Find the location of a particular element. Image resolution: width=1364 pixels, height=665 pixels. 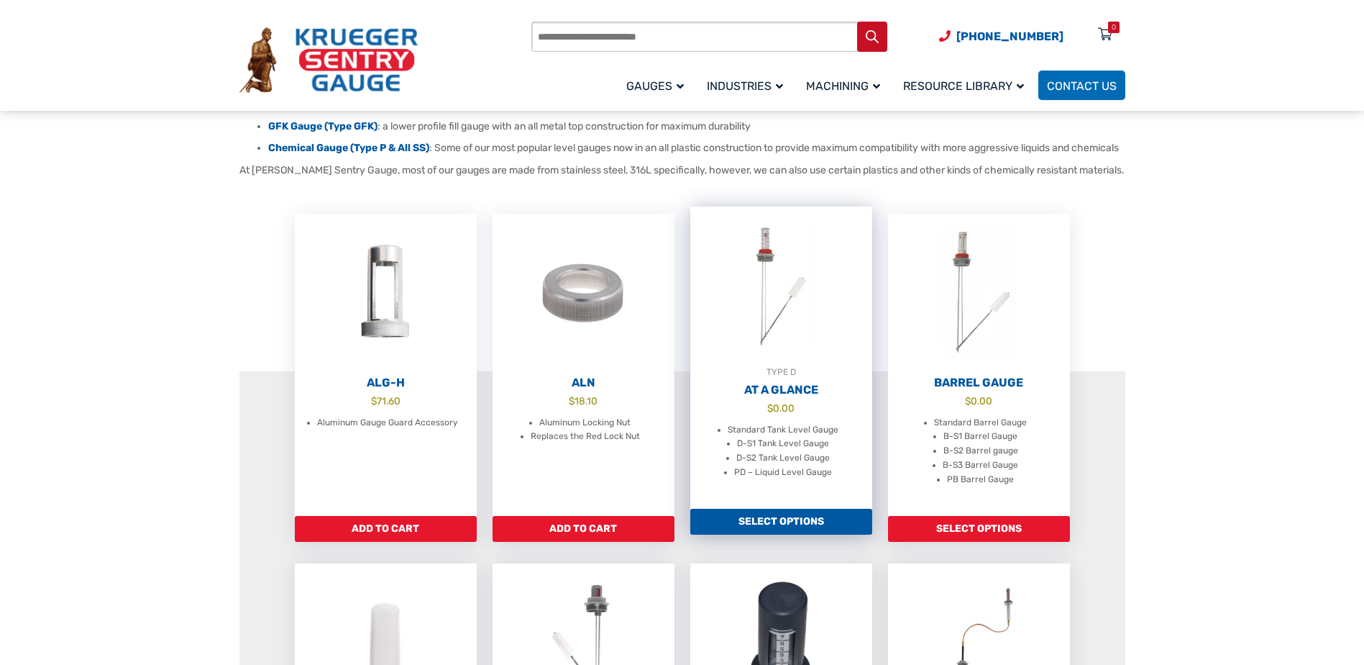

li: Replaces the Red Lock Nut is located at coordinates (585, 437).